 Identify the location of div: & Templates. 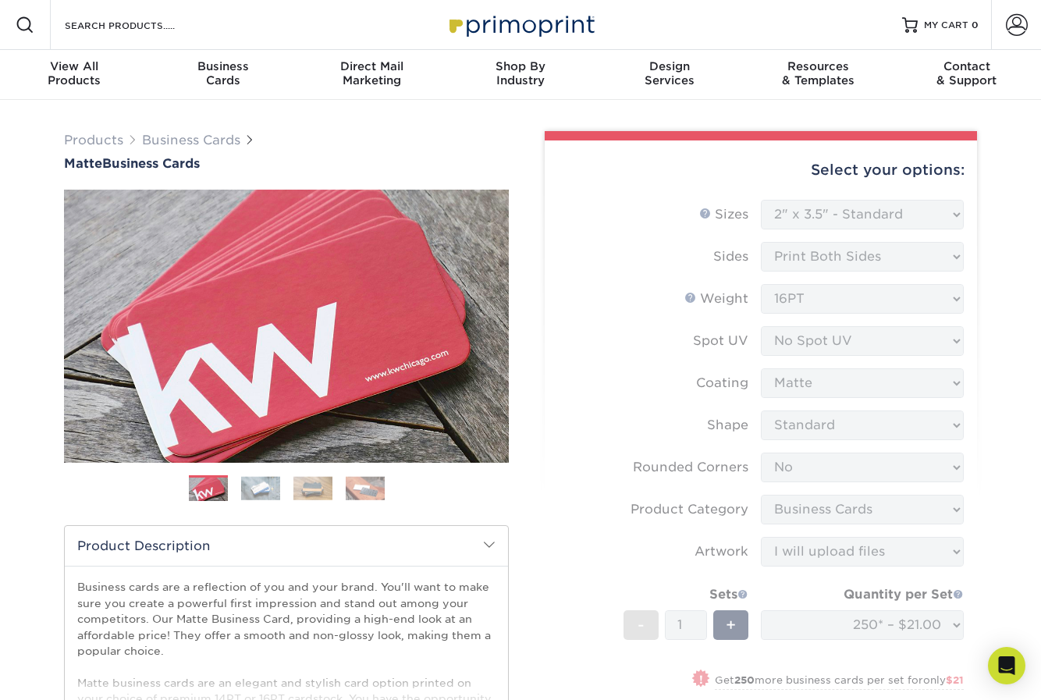
(818, 73).